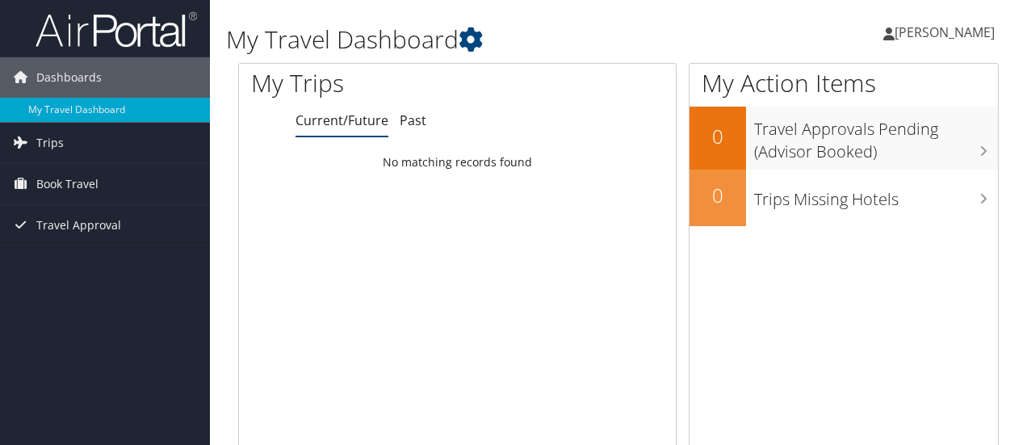 Image resolution: width=1027 pixels, height=445 pixels. Describe the element at coordinates (876, 136) in the screenshot. I see `h3: Travel Approvals Pending (Advisor Booked)` at that location.